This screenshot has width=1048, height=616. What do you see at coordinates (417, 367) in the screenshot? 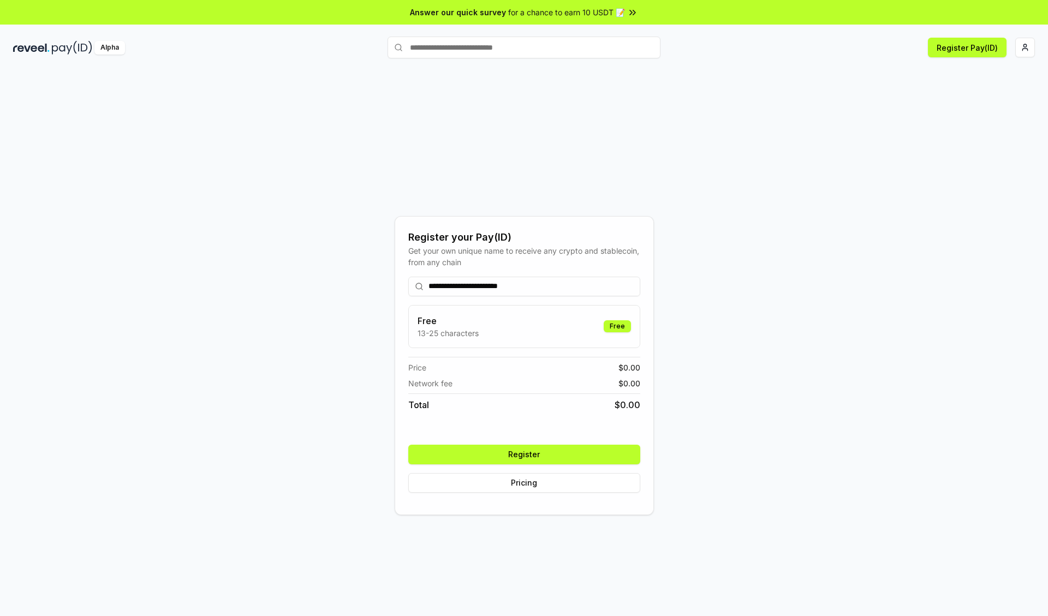
I see `span: Price` at bounding box center [417, 367].